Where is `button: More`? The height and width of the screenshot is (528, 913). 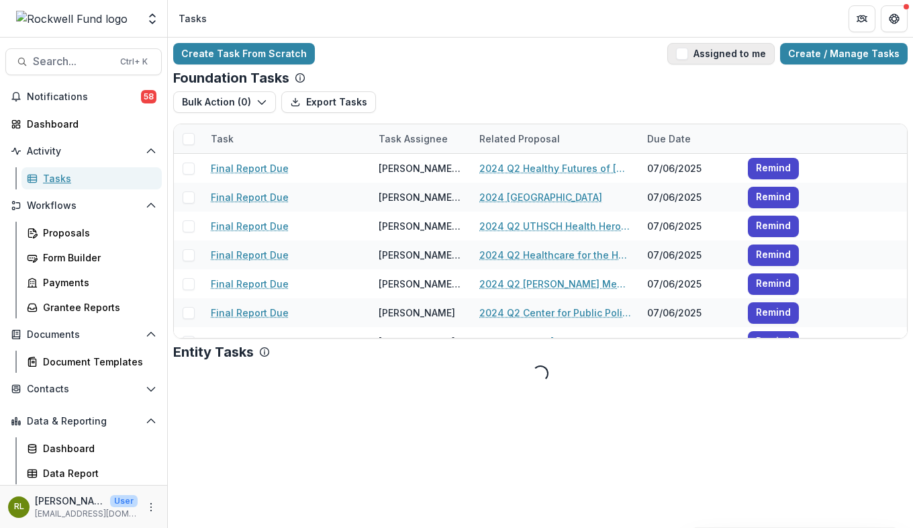 button: More is located at coordinates (151, 507).